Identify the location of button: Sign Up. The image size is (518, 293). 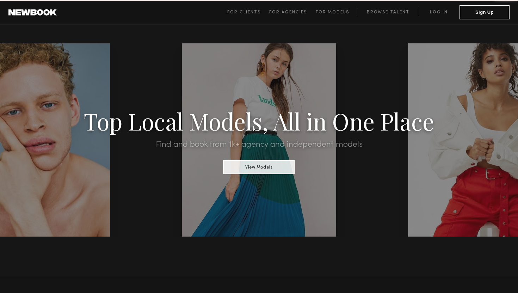
(484, 12).